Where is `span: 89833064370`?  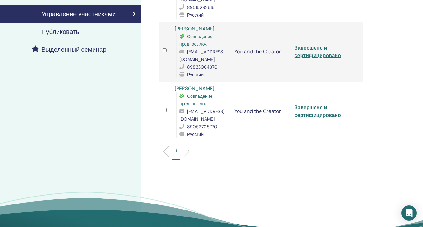 span: 89833064370 is located at coordinates (202, 67).